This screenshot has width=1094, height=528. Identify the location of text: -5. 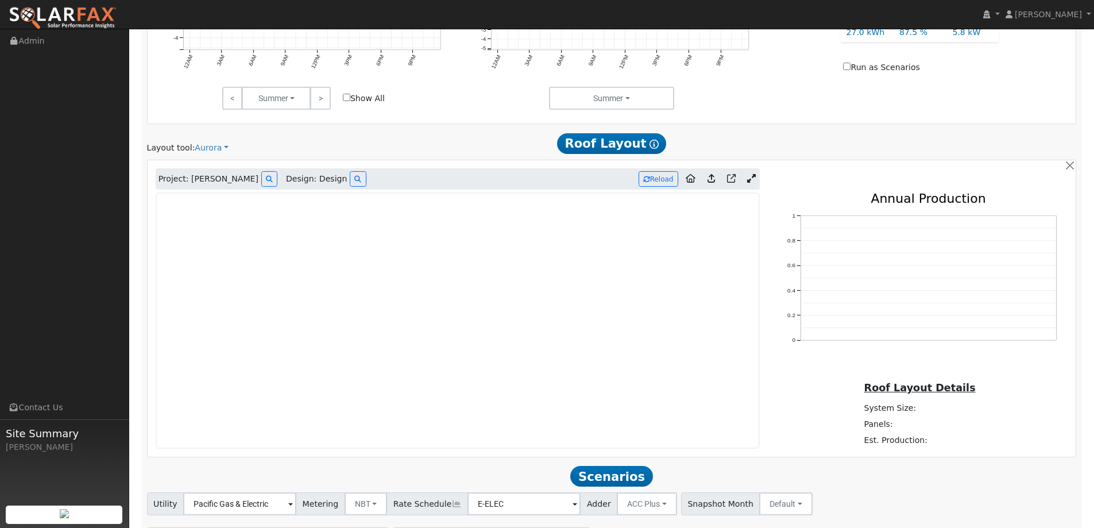
(484, 48).